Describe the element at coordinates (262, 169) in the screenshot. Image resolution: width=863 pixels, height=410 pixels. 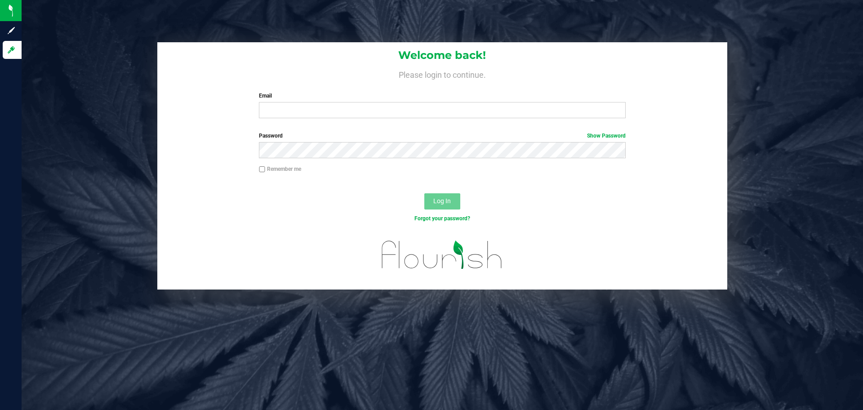
I see `input: Remember me` at that location.